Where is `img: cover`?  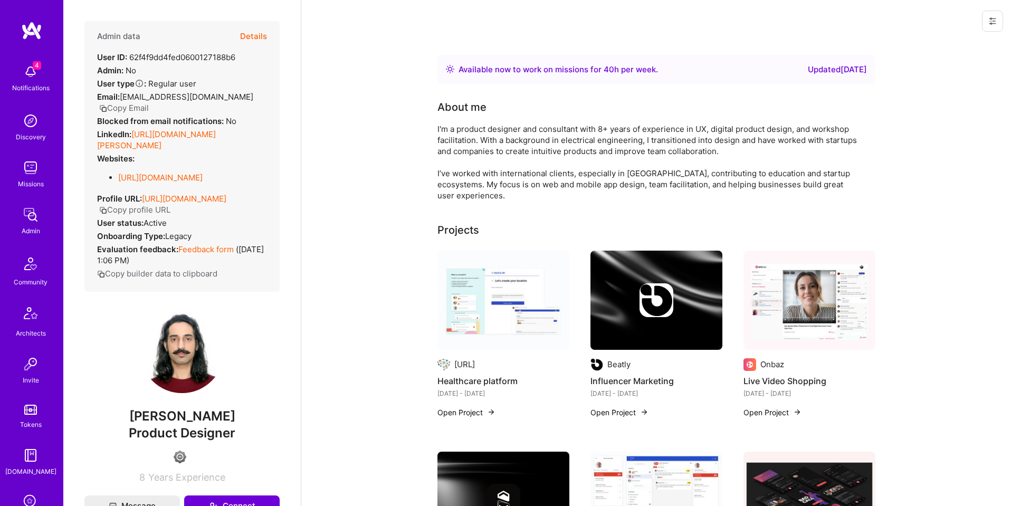
img: cover is located at coordinates (657, 300).